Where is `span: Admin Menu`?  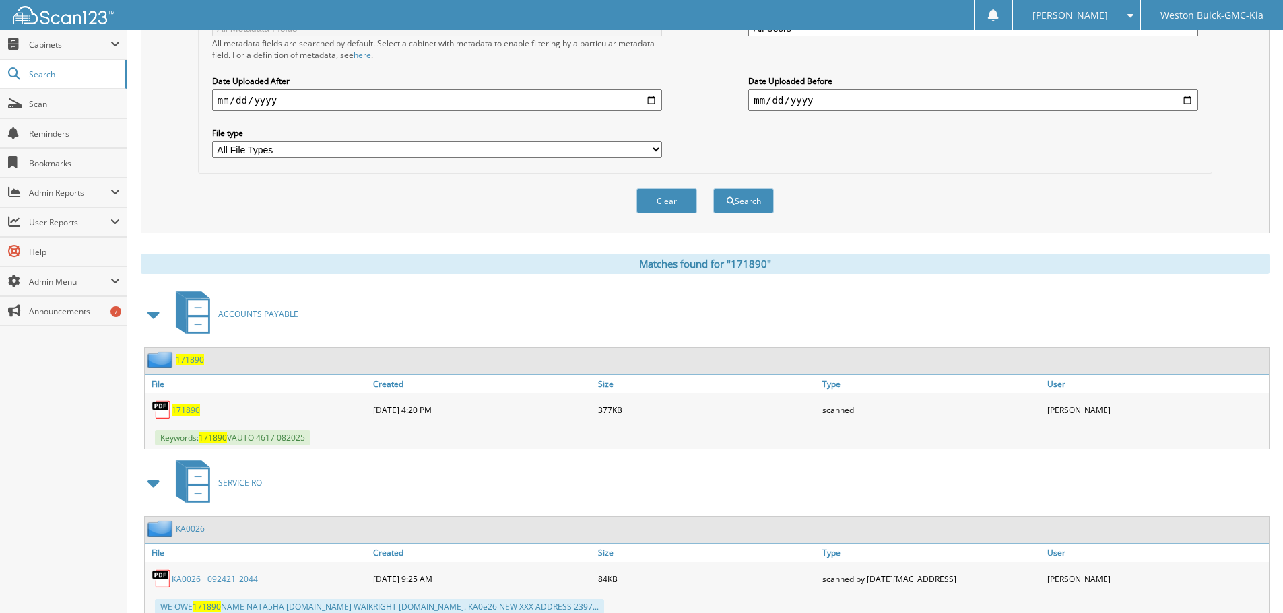 span: Admin Menu is located at coordinates (69, 281).